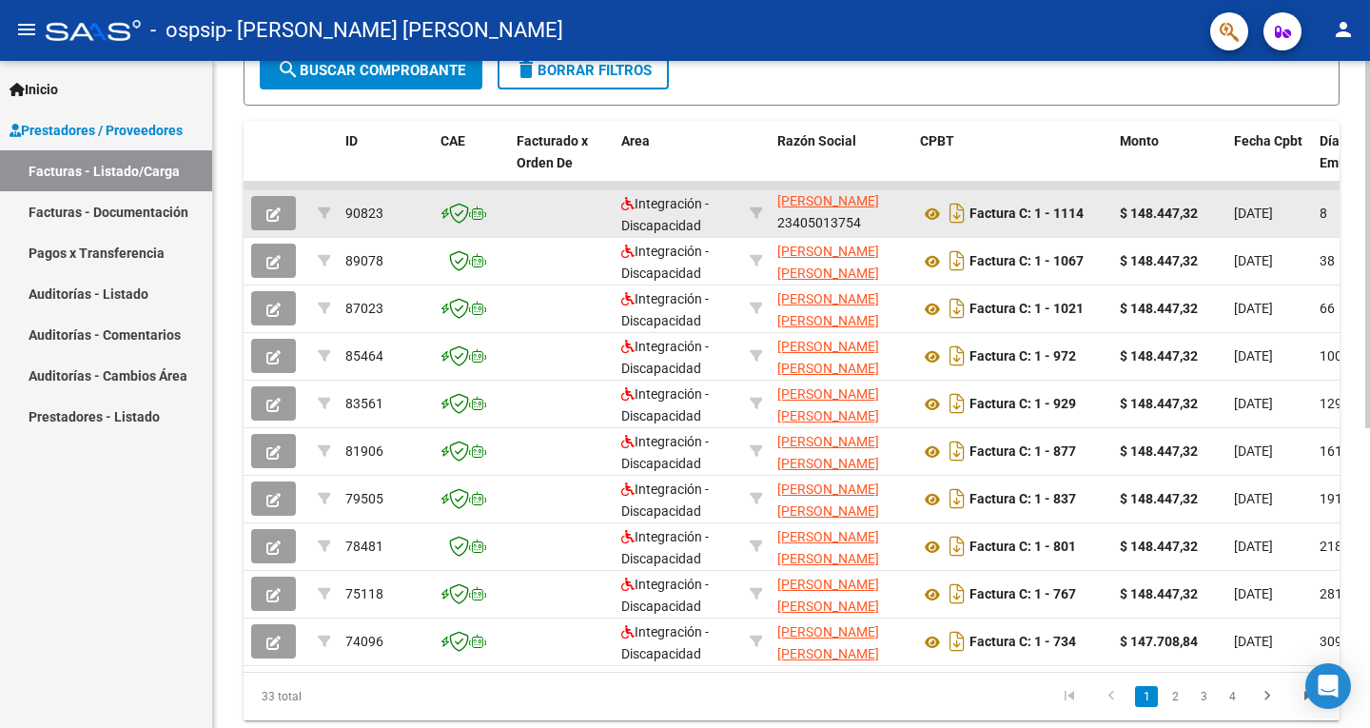 The width and height of the screenshot is (1370, 728). Describe the element at coordinates (1023, 452) in the screenshot. I see `strong: Factura C: 1 - 877` at that location.